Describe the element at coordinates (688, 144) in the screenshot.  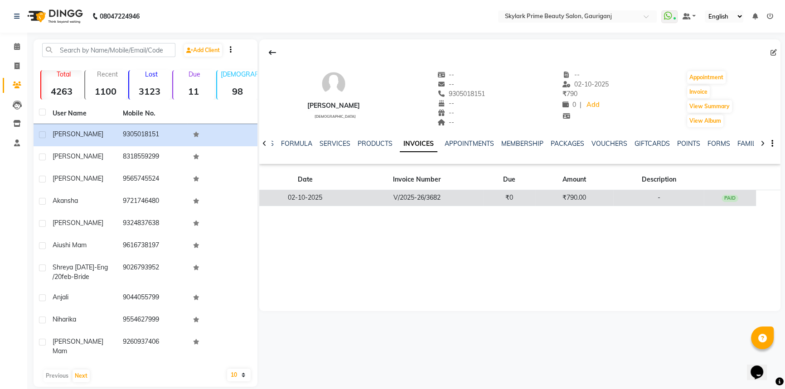
I see `a: POINTS` at that location.